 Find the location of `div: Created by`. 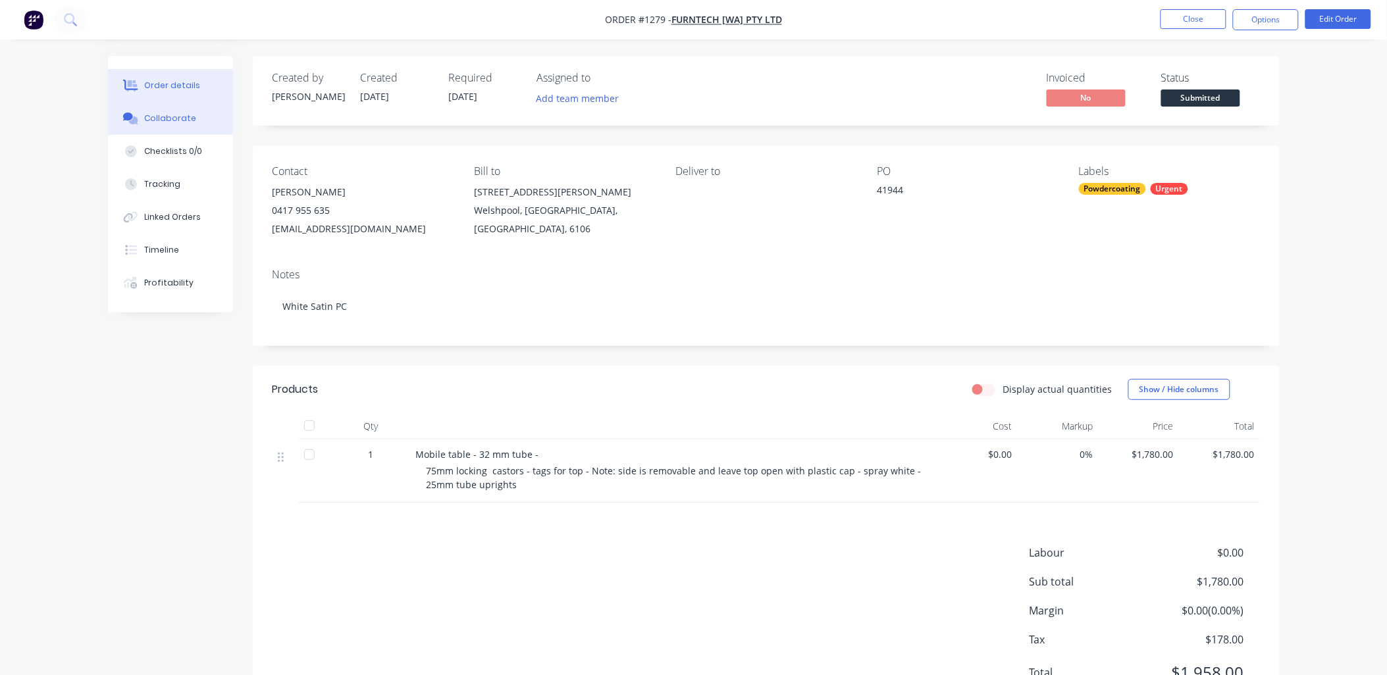

div: Created by is located at coordinates (309, 78).